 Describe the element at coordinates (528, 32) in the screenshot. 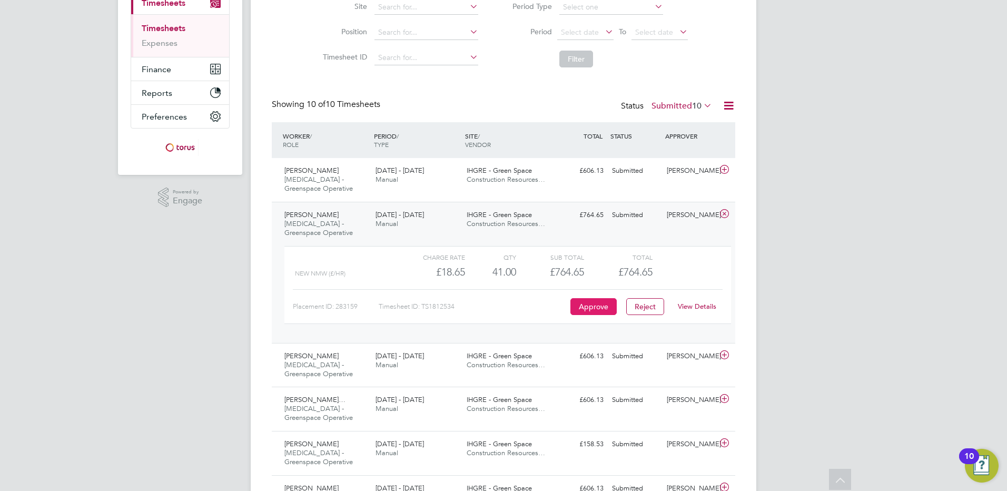

I see `label: Period` at that location.